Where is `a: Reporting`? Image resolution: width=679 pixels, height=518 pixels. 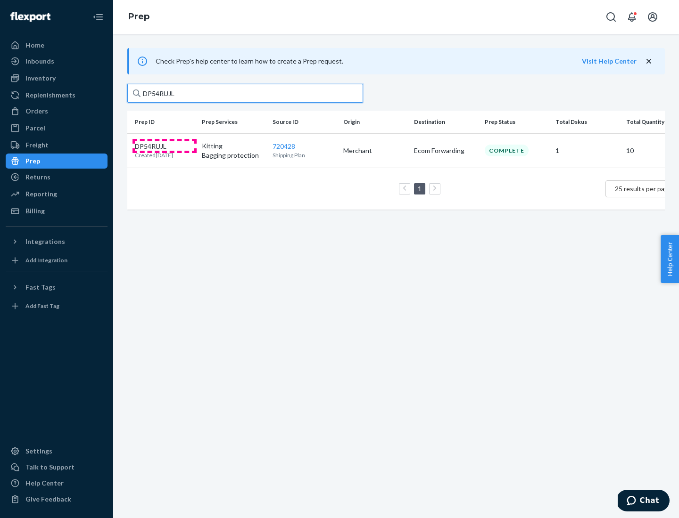 a: Reporting is located at coordinates (57, 194).